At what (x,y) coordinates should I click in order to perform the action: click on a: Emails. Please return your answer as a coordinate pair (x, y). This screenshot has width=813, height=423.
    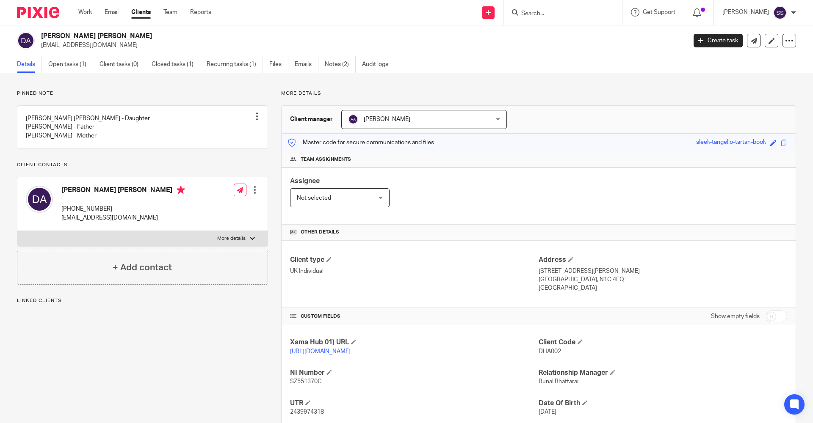
    Looking at the image, I should click on (306, 64).